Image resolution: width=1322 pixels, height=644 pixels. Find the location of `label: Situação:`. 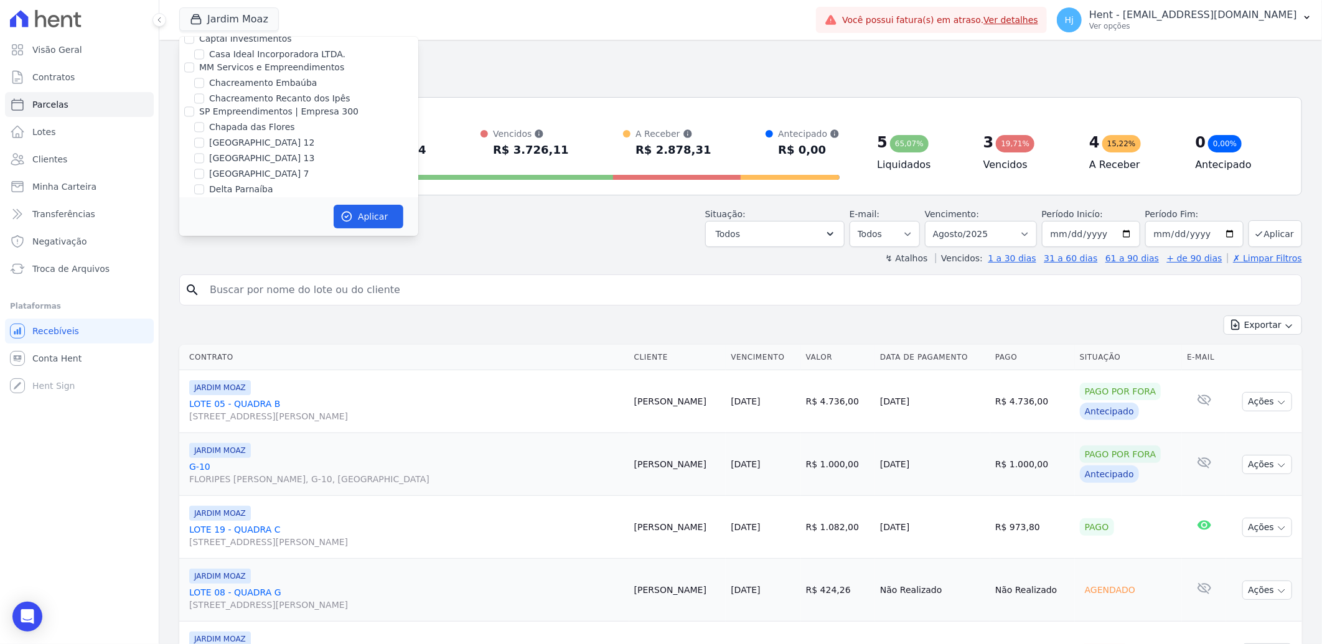

label: Situação: is located at coordinates (725, 214).